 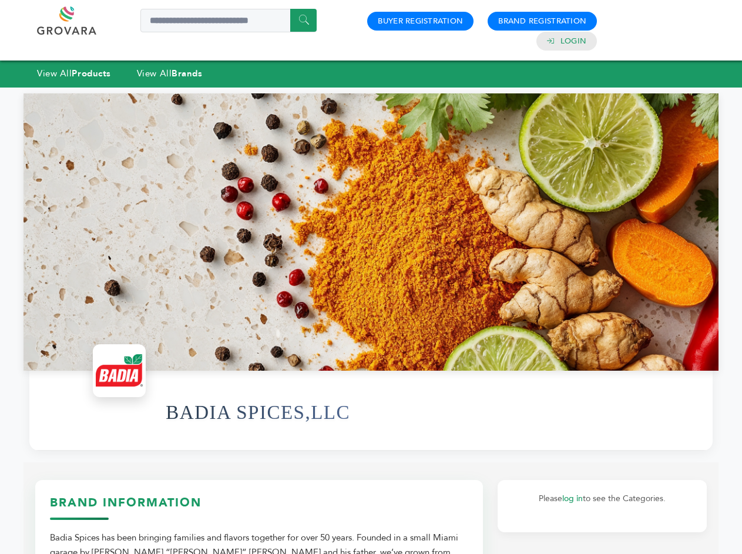 What do you see at coordinates (602, 499) in the screenshot?
I see `p: Please to see the Categories.` at bounding box center [602, 499].